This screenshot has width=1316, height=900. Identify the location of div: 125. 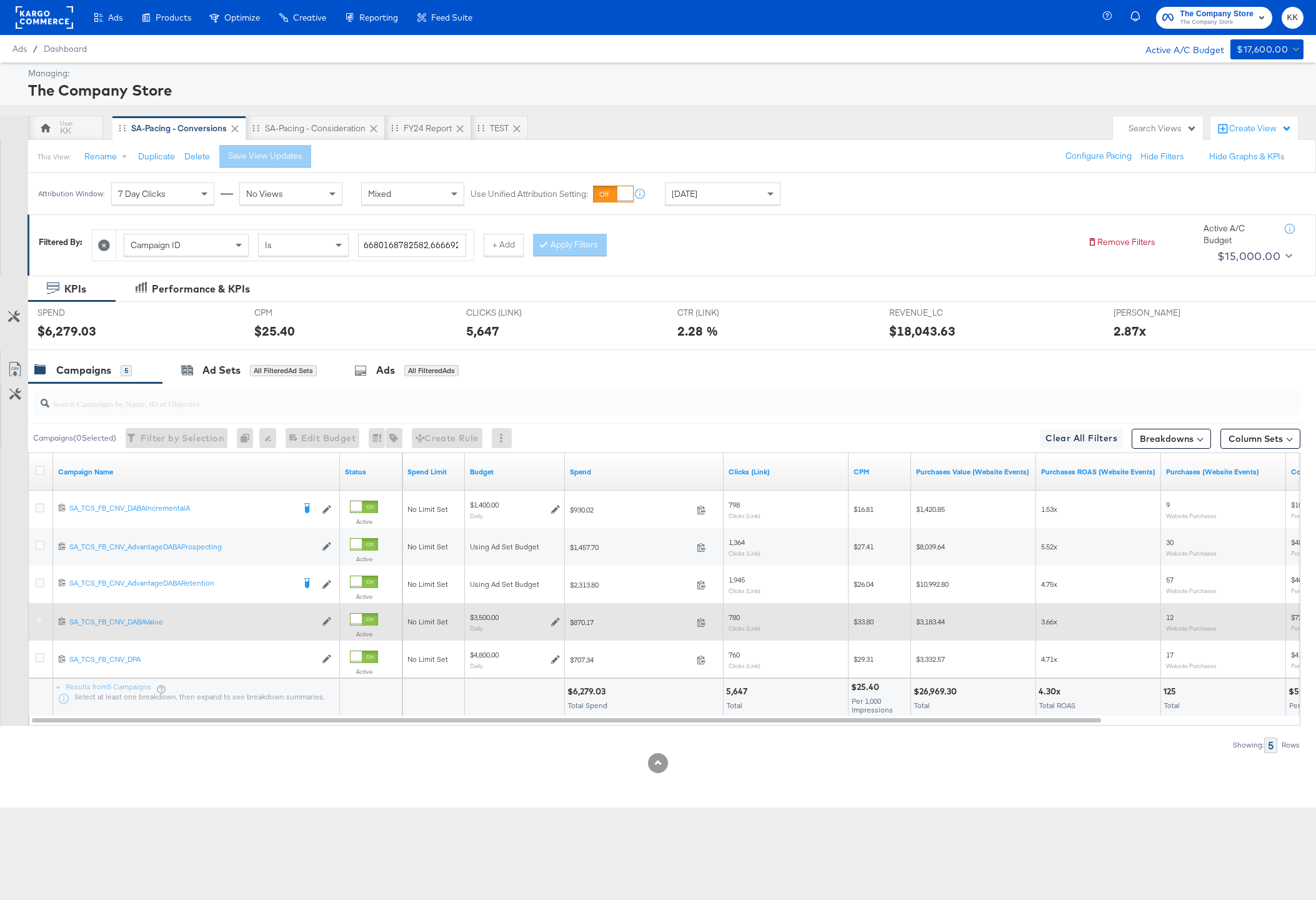
(1172, 691).